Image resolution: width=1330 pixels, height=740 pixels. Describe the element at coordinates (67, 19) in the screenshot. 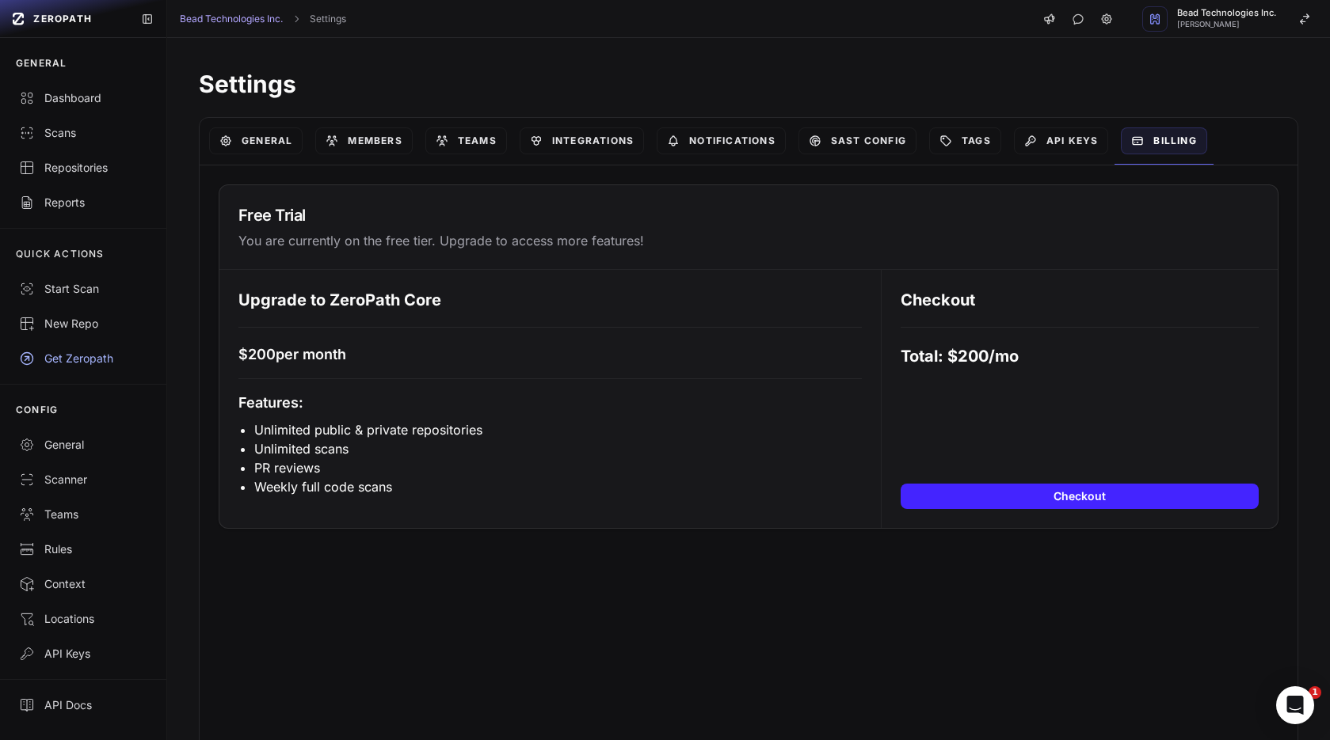

I see `a: ZEROPATH` at that location.